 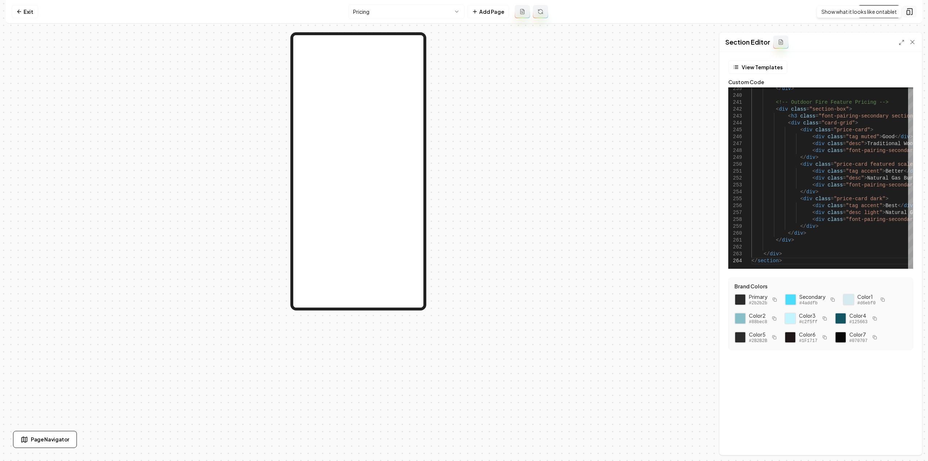 I want to click on div: 246, so click(x=735, y=137).